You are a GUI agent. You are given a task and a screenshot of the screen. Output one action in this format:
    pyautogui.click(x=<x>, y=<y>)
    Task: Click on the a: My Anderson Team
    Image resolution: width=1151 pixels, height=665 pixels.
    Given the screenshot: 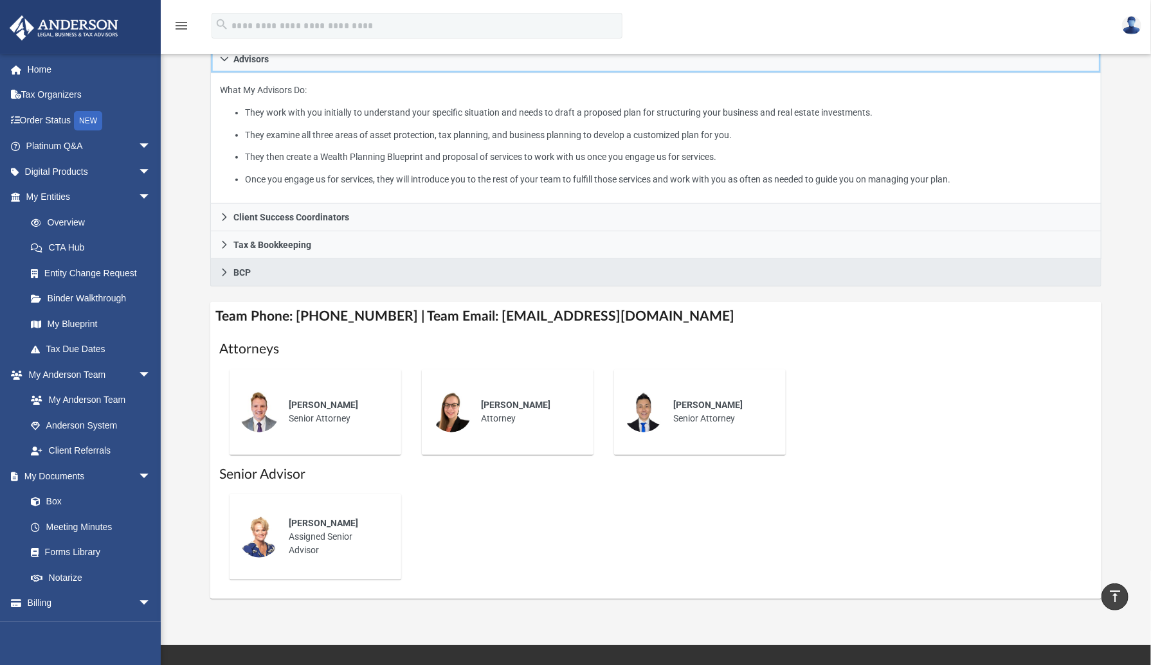 What is the action you would take?
    pyautogui.click(x=87, y=401)
    